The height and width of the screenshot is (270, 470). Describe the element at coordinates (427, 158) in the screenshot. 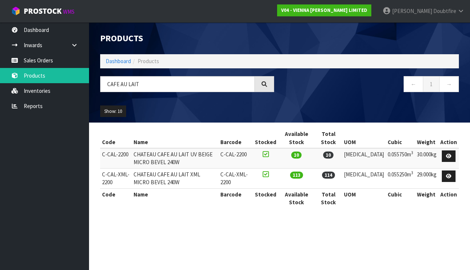

I see `td: 30.000kg` at that location.